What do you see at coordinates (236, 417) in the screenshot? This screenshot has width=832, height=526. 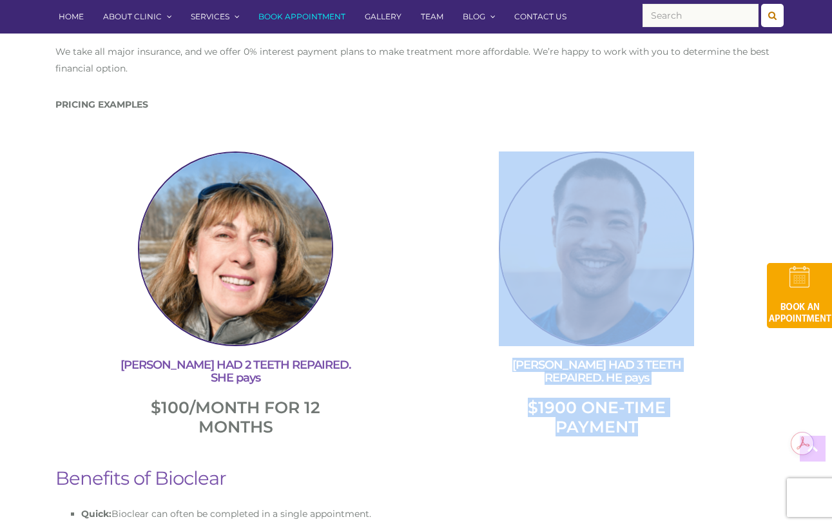 I see `p: $100/MONTH FOR 12 MONTHS` at bounding box center [236, 417].